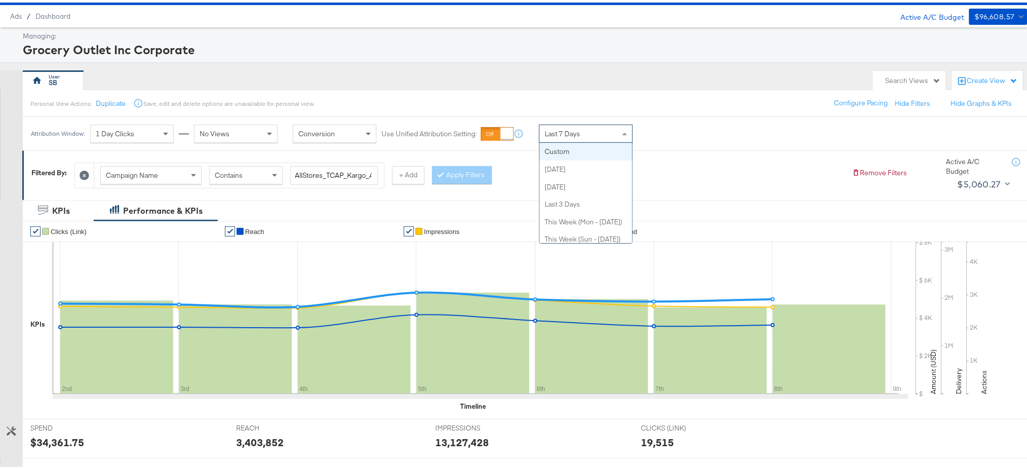  I want to click on div: SB, so click(53, 80).